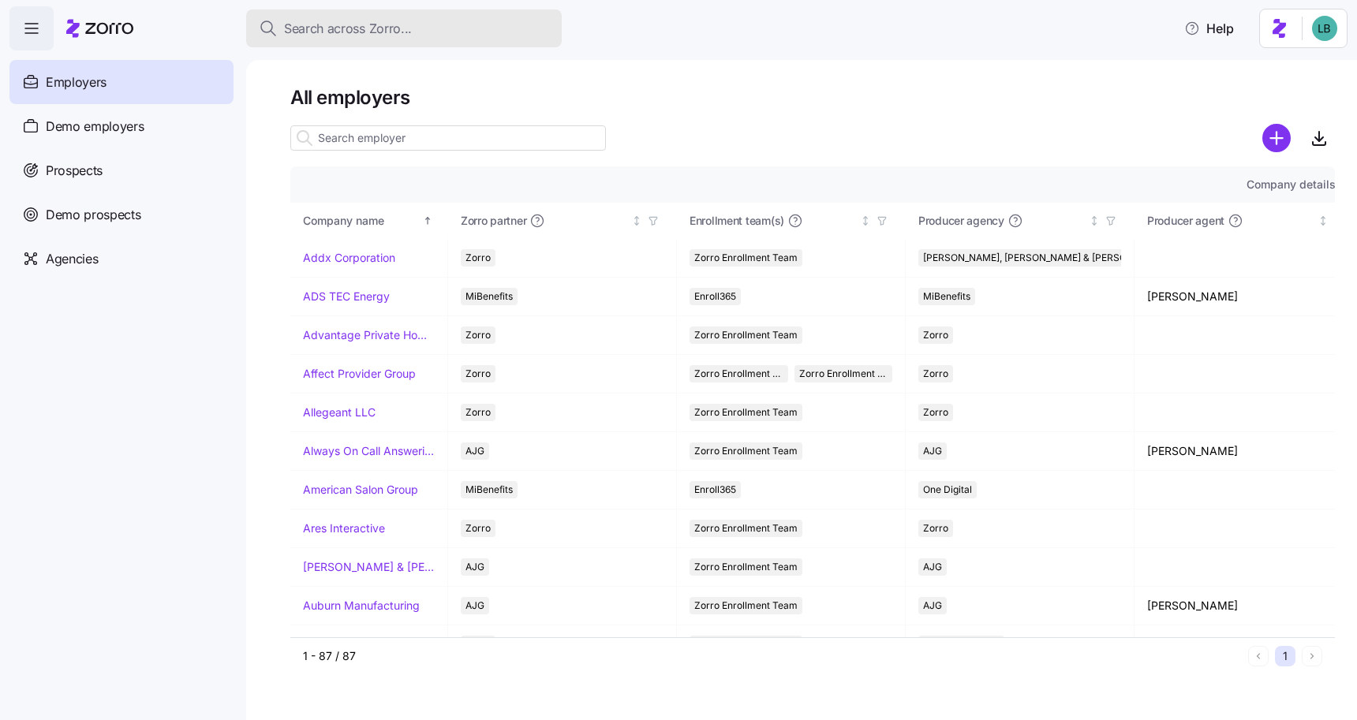  I want to click on button: 1, so click(1285, 656).